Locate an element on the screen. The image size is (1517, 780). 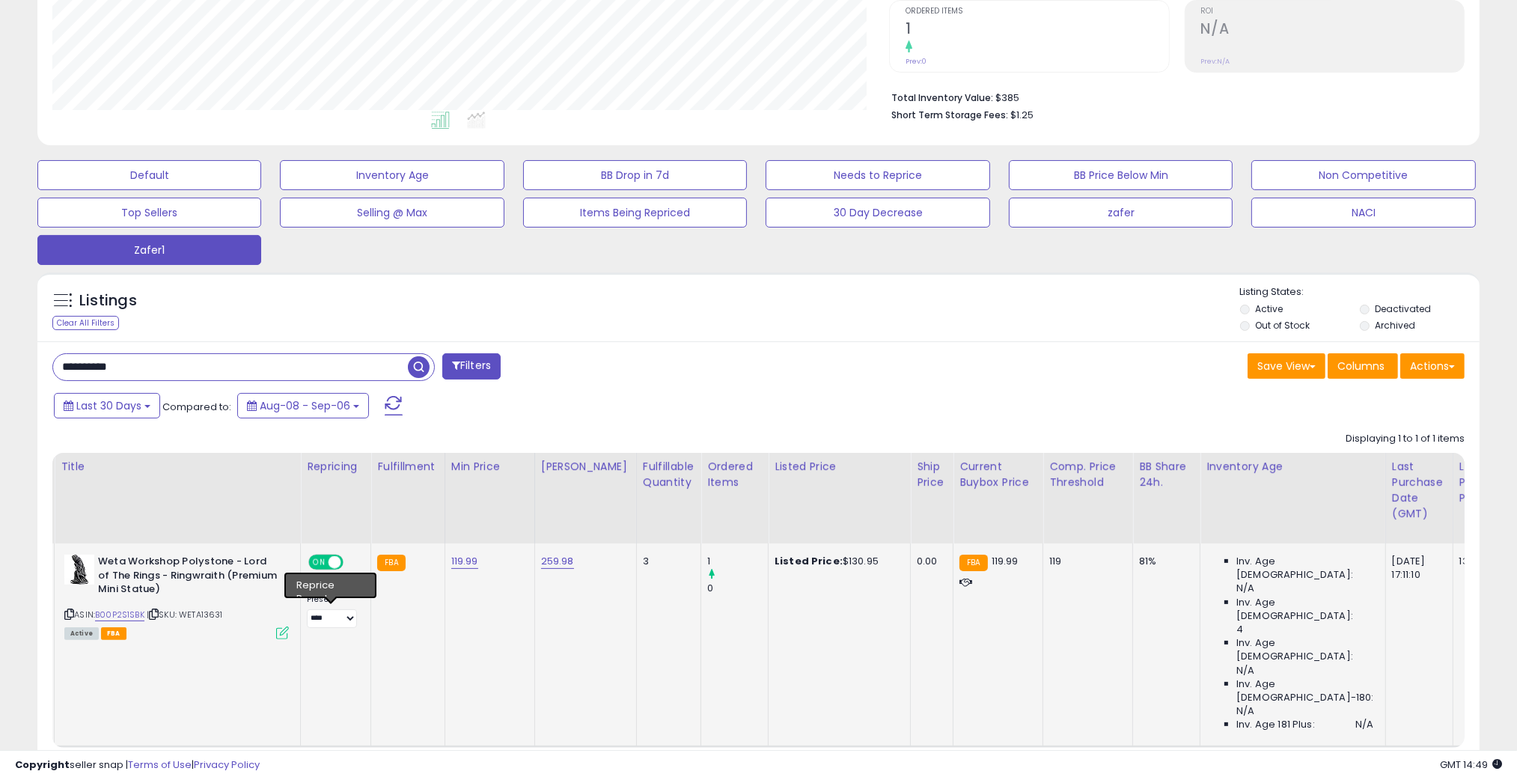
div: $130.95 is located at coordinates (837, 561).